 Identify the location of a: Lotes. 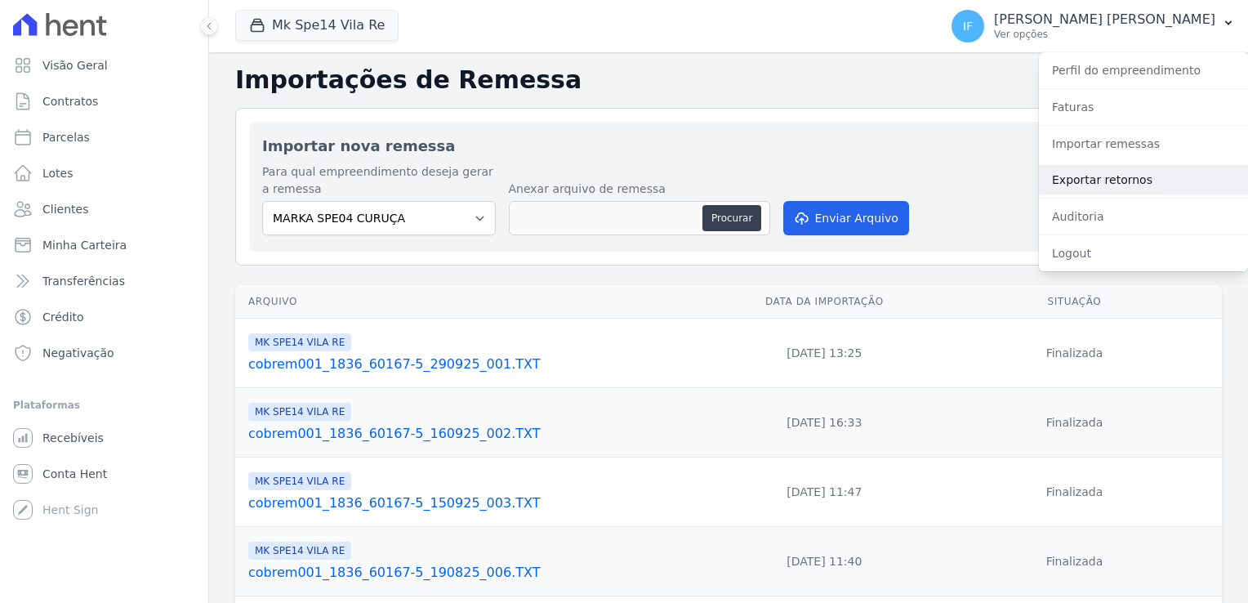
(104, 173).